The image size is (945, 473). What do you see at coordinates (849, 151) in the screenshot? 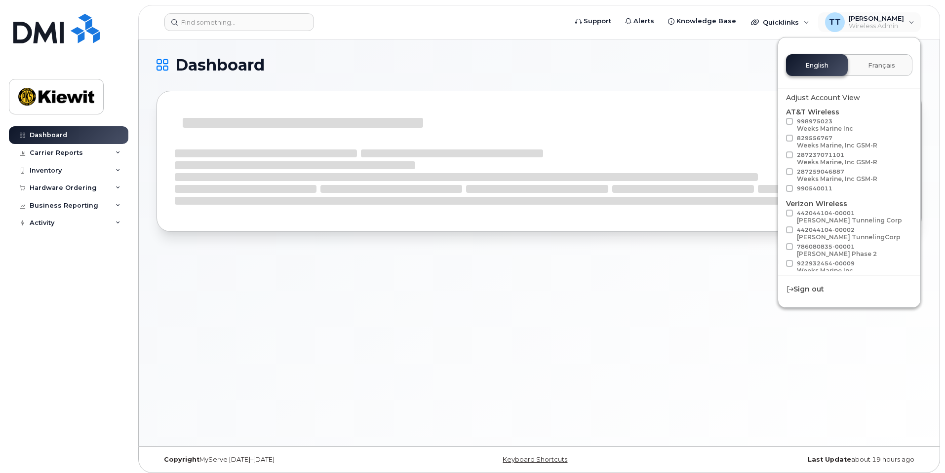
I see `div: AT&T Wireless` at bounding box center [849, 151].